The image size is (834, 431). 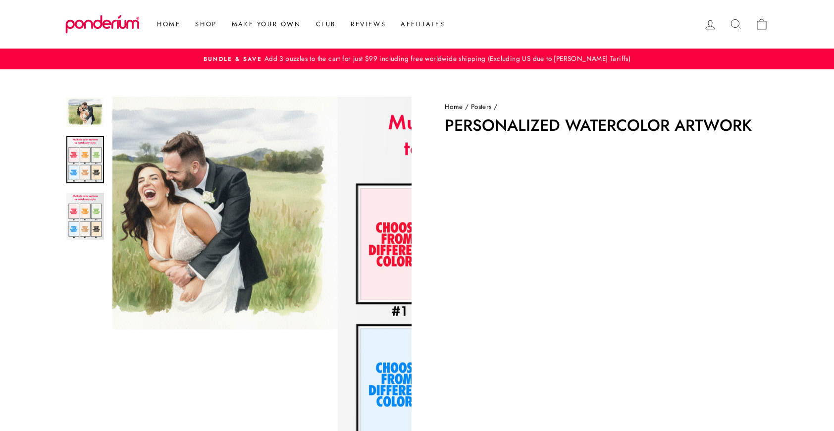 I want to click on span: Bundle & Save, so click(x=233, y=59).